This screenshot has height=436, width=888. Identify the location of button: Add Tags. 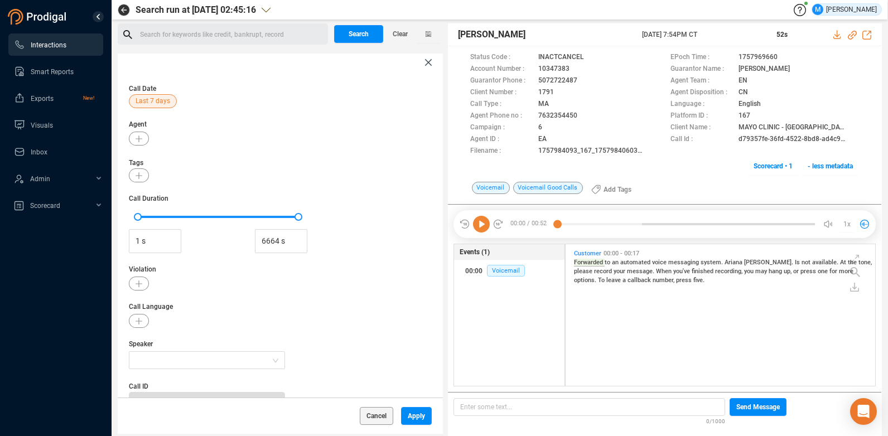
(612, 190).